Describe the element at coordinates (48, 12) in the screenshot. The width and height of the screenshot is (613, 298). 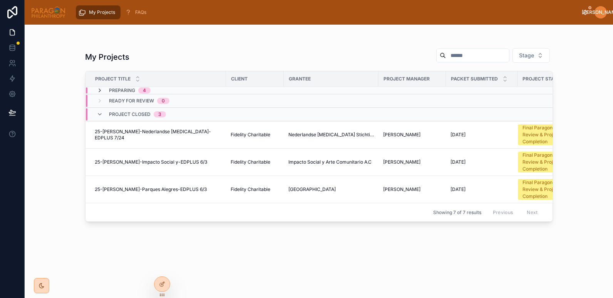
I see `img: App logo` at that location.